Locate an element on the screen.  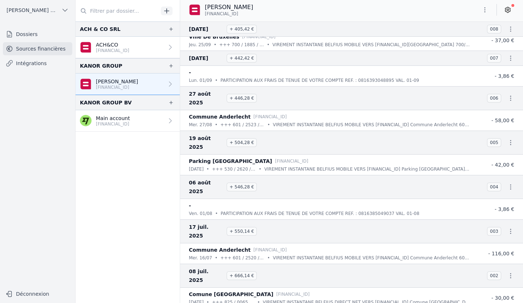
span: 002 is located at coordinates (494, 275).